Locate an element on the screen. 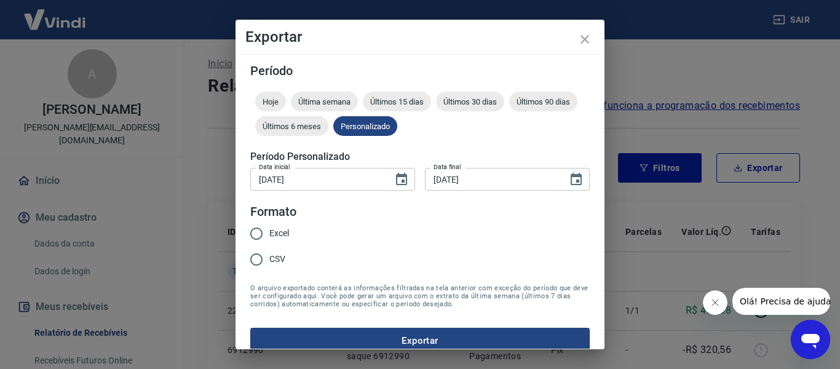 The width and height of the screenshot is (840, 369). h5: Período is located at coordinates (420, 71).